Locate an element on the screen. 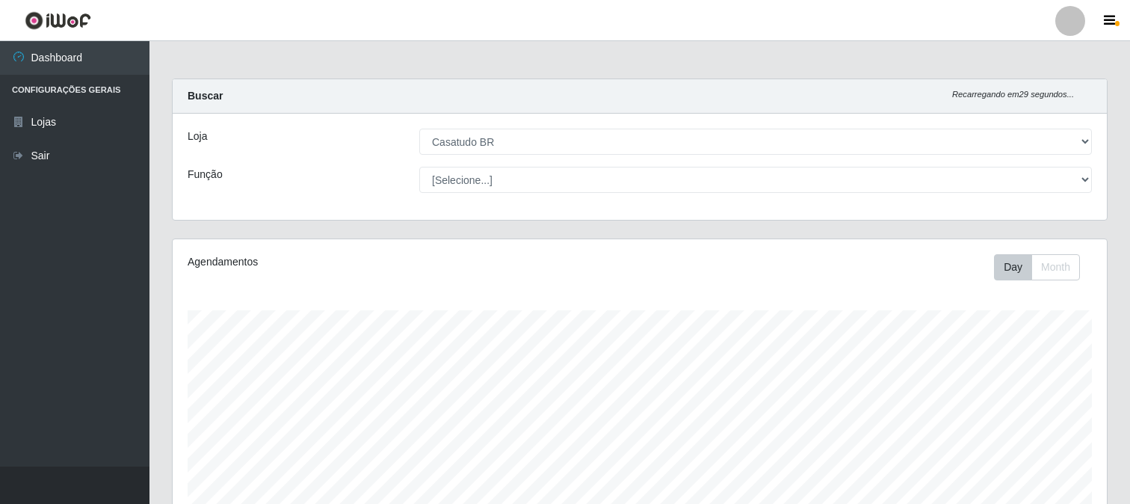  label: Loja is located at coordinates (197, 136).